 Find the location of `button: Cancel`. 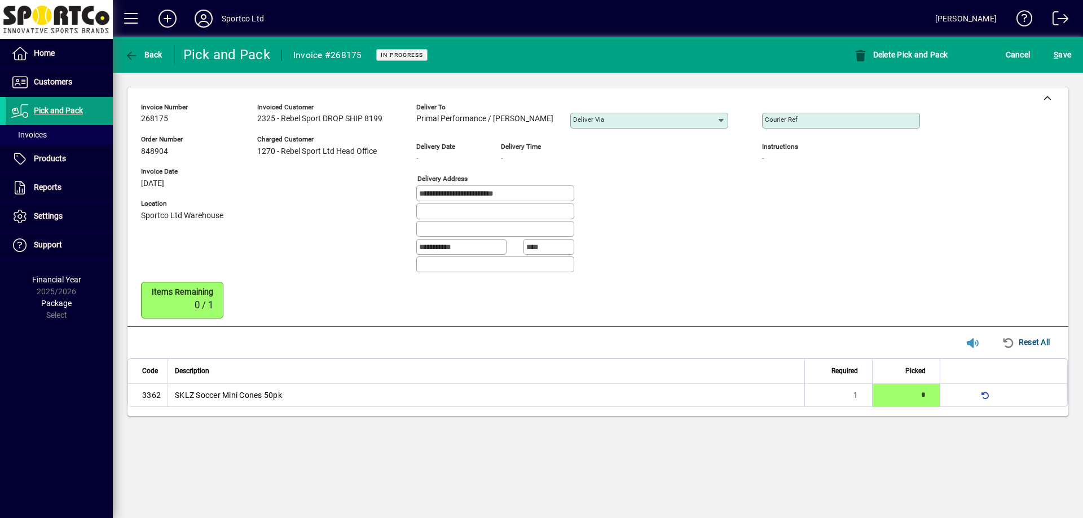

button: Cancel is located at coordinates (1018, 55).